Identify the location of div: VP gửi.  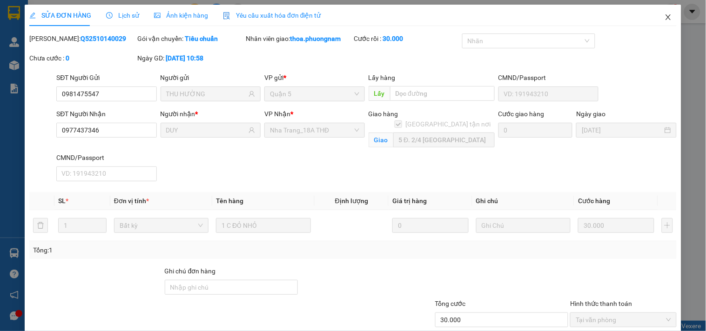
(314, 78).